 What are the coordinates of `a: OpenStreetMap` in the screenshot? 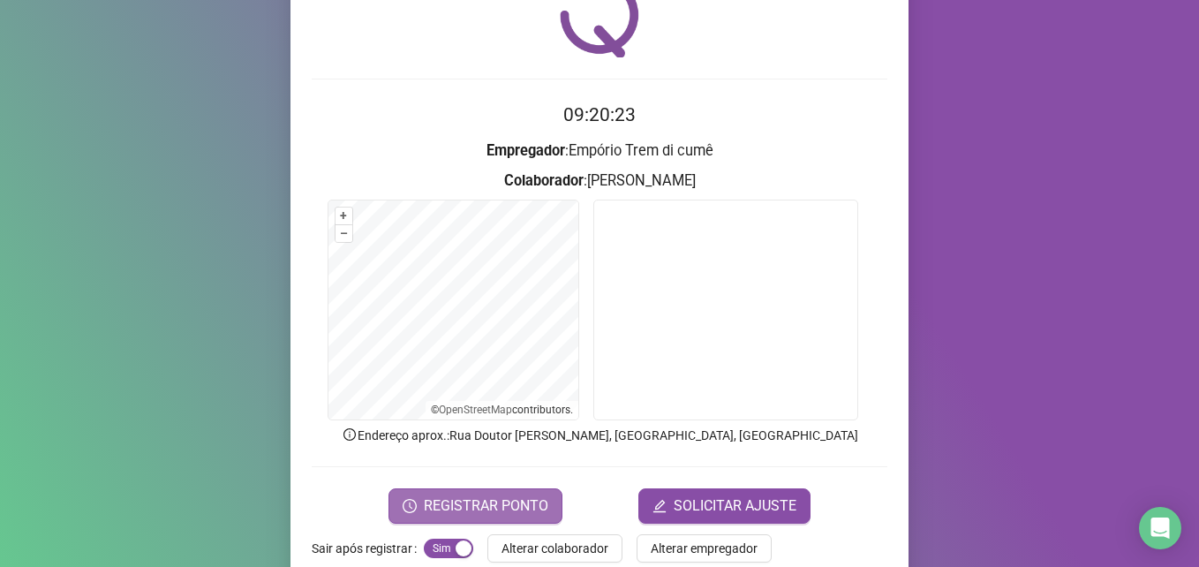 It's located at (475, 410).